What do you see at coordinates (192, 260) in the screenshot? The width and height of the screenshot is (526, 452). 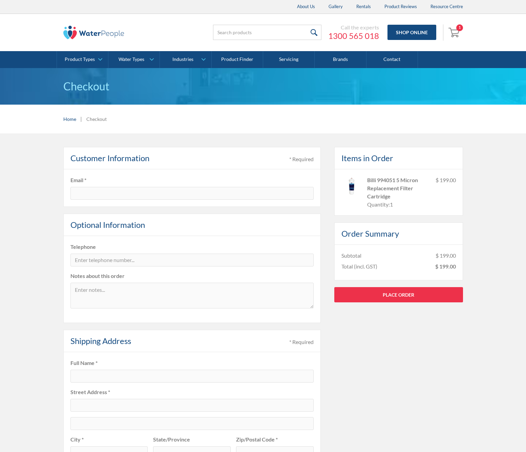 I see `input: Enter telephone number...` at bounding box center [192, 260].